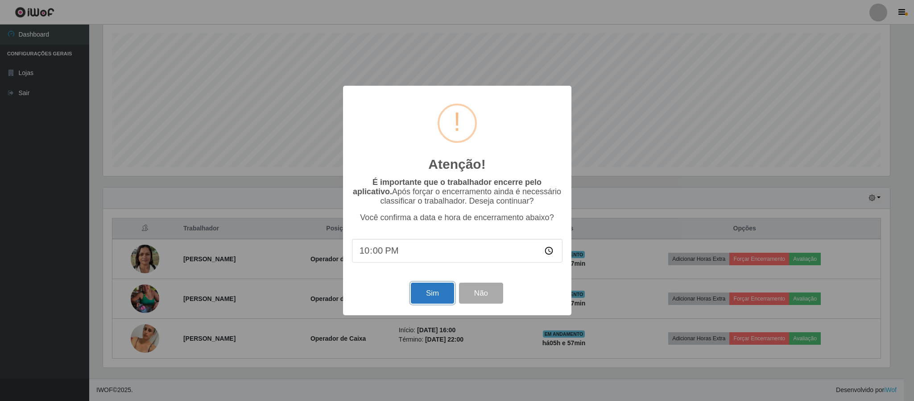  I want to click on p: Após forçar o encerramento ainda é necessário classificar o trabalhador. Deseja continuar?, so click(457, 191).